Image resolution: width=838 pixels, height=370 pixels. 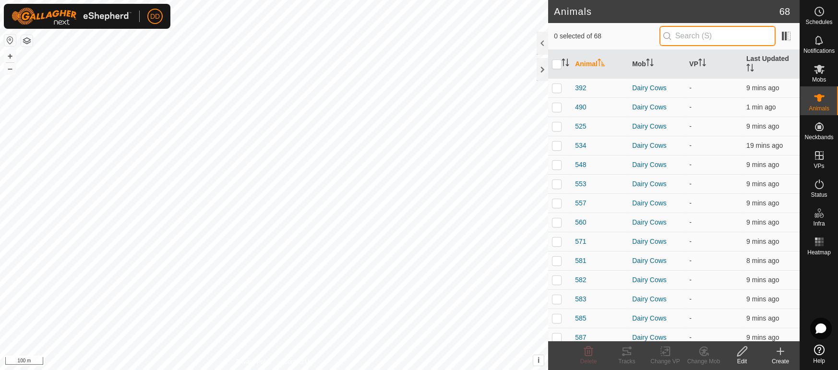 What do you see at coordinates (606, 36) in the screenshot?
I see `span: 0 selected of 68` at bounding box center [606, 36].